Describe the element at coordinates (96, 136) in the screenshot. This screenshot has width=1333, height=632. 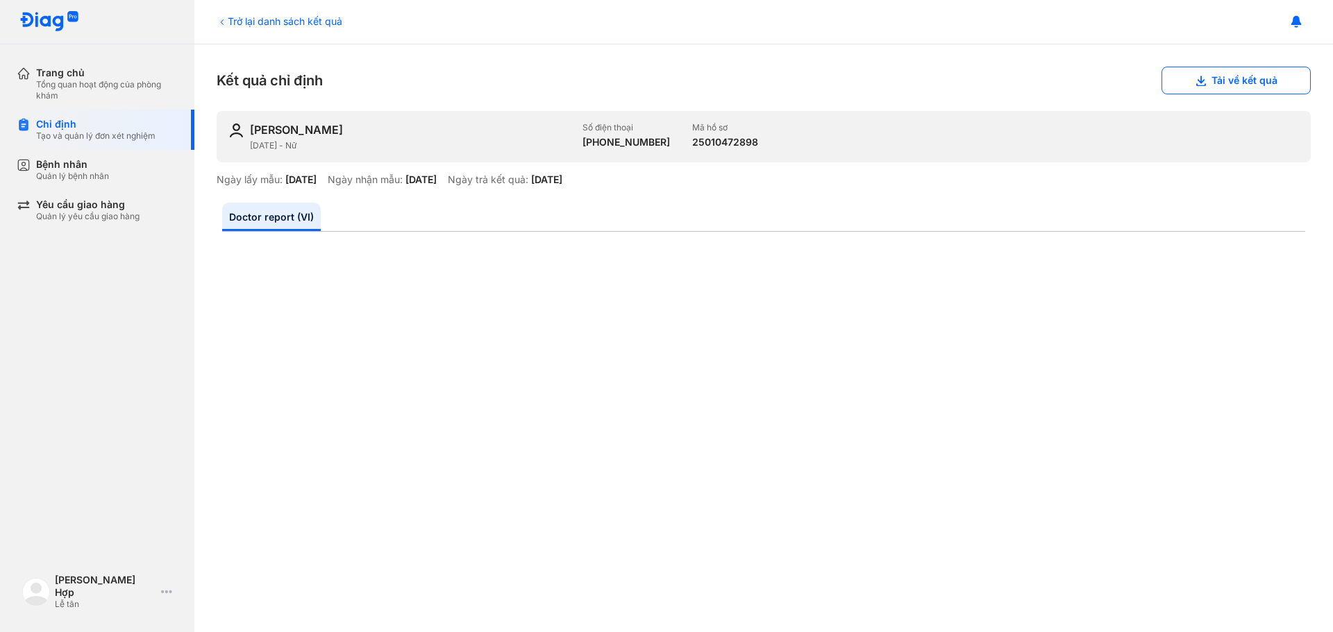
I see `div: Tạo và quản lý đơn xét nghiệm` at that location.